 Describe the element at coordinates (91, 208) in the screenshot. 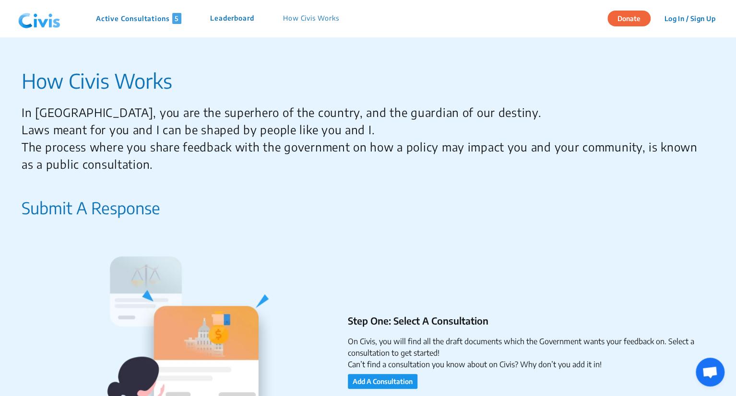

I see `p: Submit A Response` at that location.